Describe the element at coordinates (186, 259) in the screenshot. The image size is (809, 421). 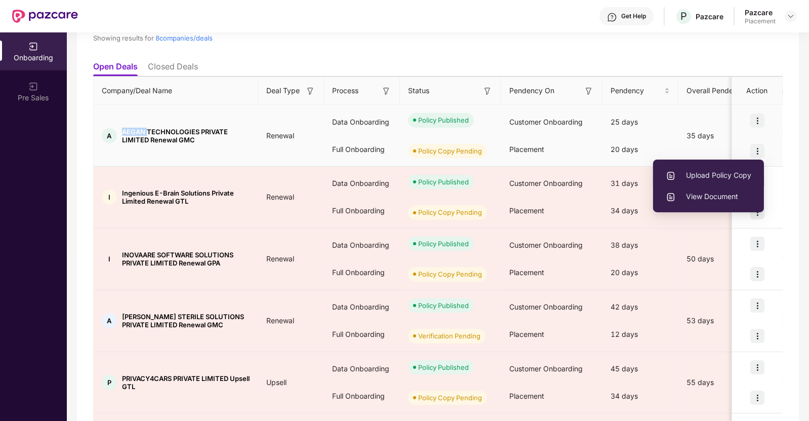
I see `span: INOVAARE SOFTWARE SOLUTIONS PRIVATE LIMITED Renewal GPA` at that location.